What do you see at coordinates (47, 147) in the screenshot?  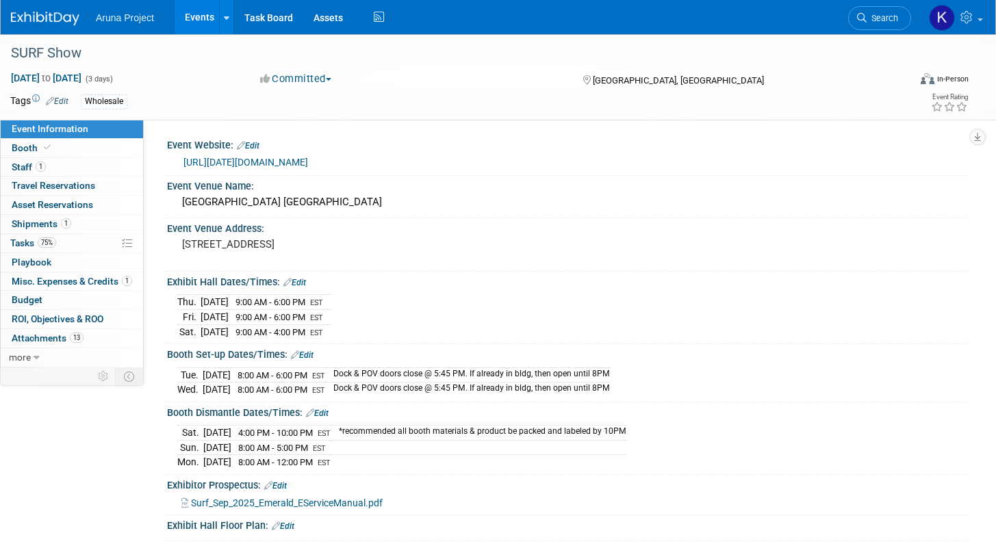 I see `i: Booth reservation complete` at bounding box center [47, 147].